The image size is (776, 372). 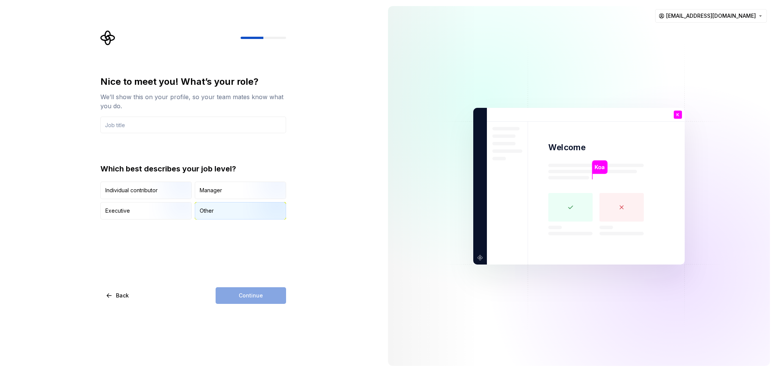 I want to click on div: Other, so click(x=206, y=211).